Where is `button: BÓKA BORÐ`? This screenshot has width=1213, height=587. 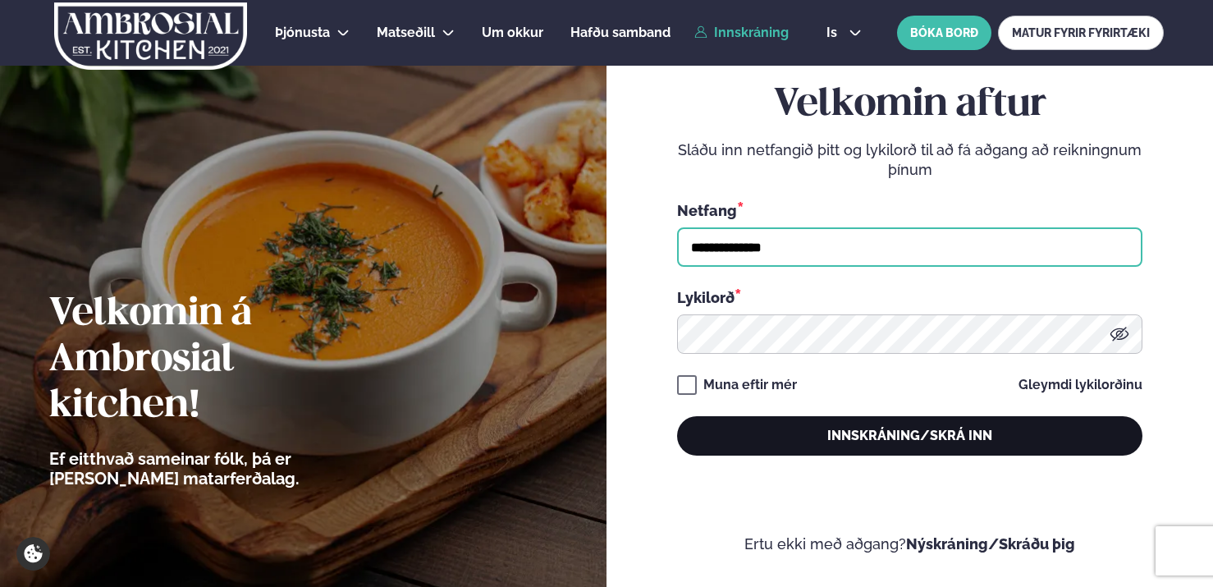 button: BÓKA BORÐ is located at coordinates (944, 33).